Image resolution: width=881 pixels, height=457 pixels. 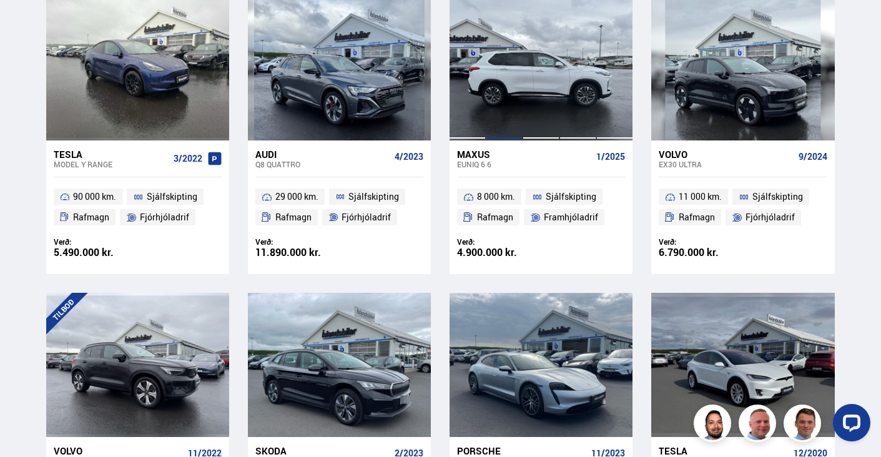 What do you see at coordinates (524, 154) in the screenshot?
I see `div: Maxus` at bounding box center [524, 154].